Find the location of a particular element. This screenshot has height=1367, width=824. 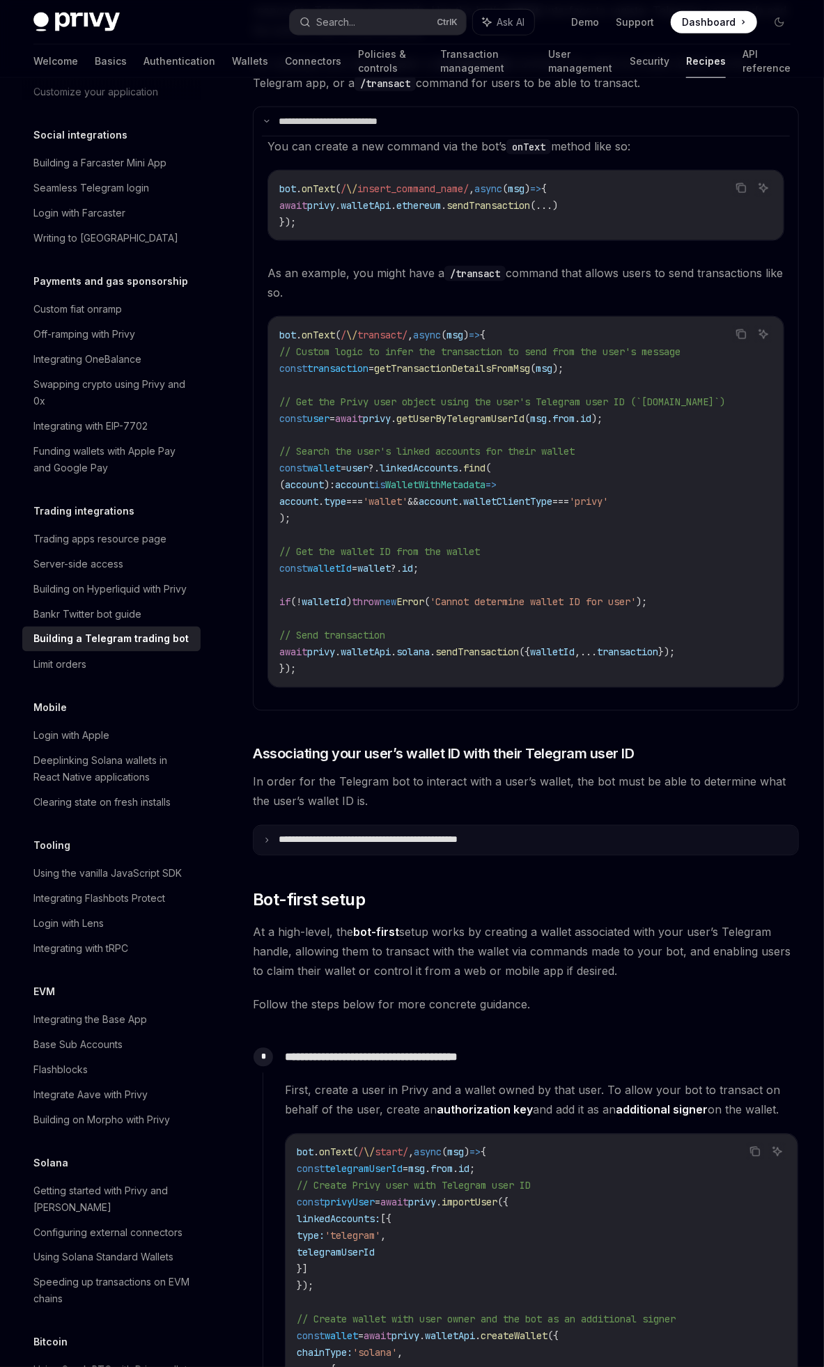

a: Integrate Aave with Privy is located at coordinates (111, 1095).